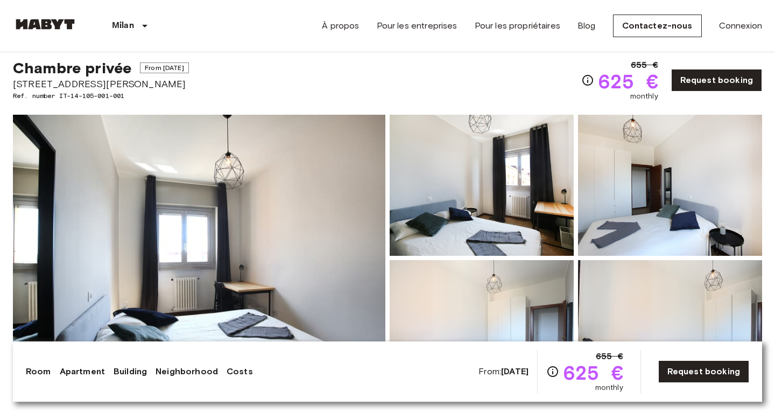  What do you see at coordinates (340, 26) in the screenshot?
I see `a: À propos` at bounding box center [340, 26].